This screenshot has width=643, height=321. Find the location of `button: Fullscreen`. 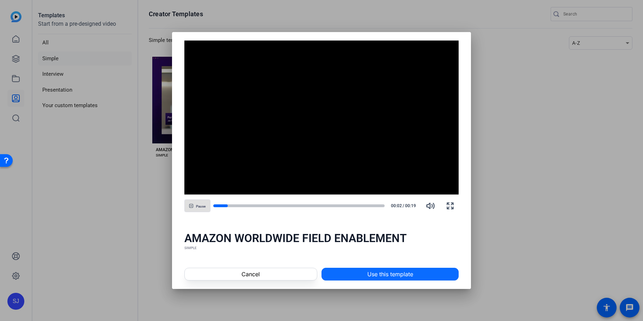

button: Fullscreen is located at coordinates (450, 206).